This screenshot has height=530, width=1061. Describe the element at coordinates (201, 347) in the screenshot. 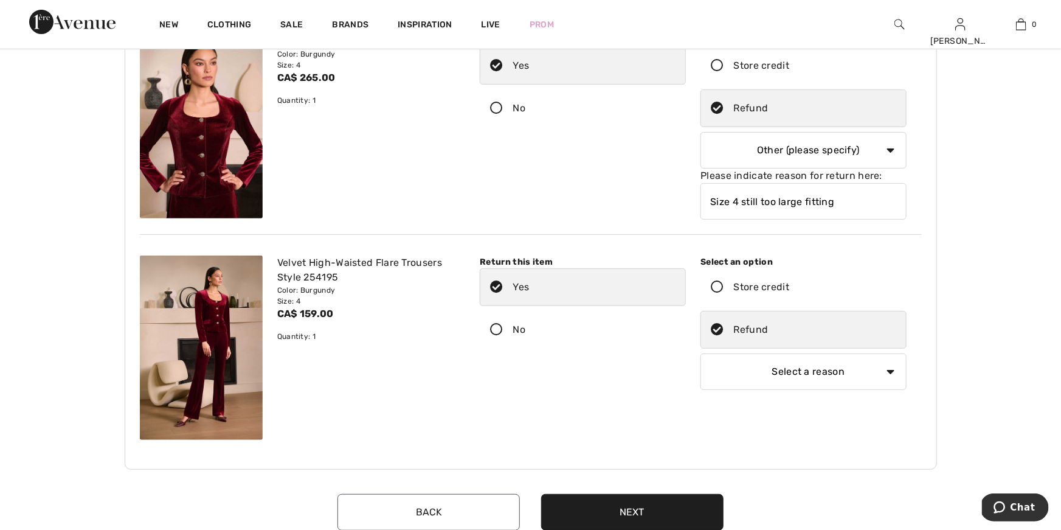

I see `img: joseph-ribkoff-pants-burgundy_254195a_1_586f_search.jpg` at that location.